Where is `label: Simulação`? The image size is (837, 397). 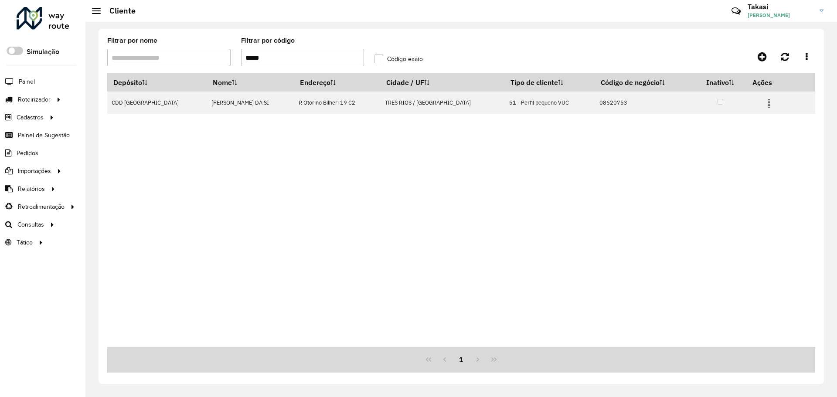 label: Simulação is located at coordinates (43, 52).